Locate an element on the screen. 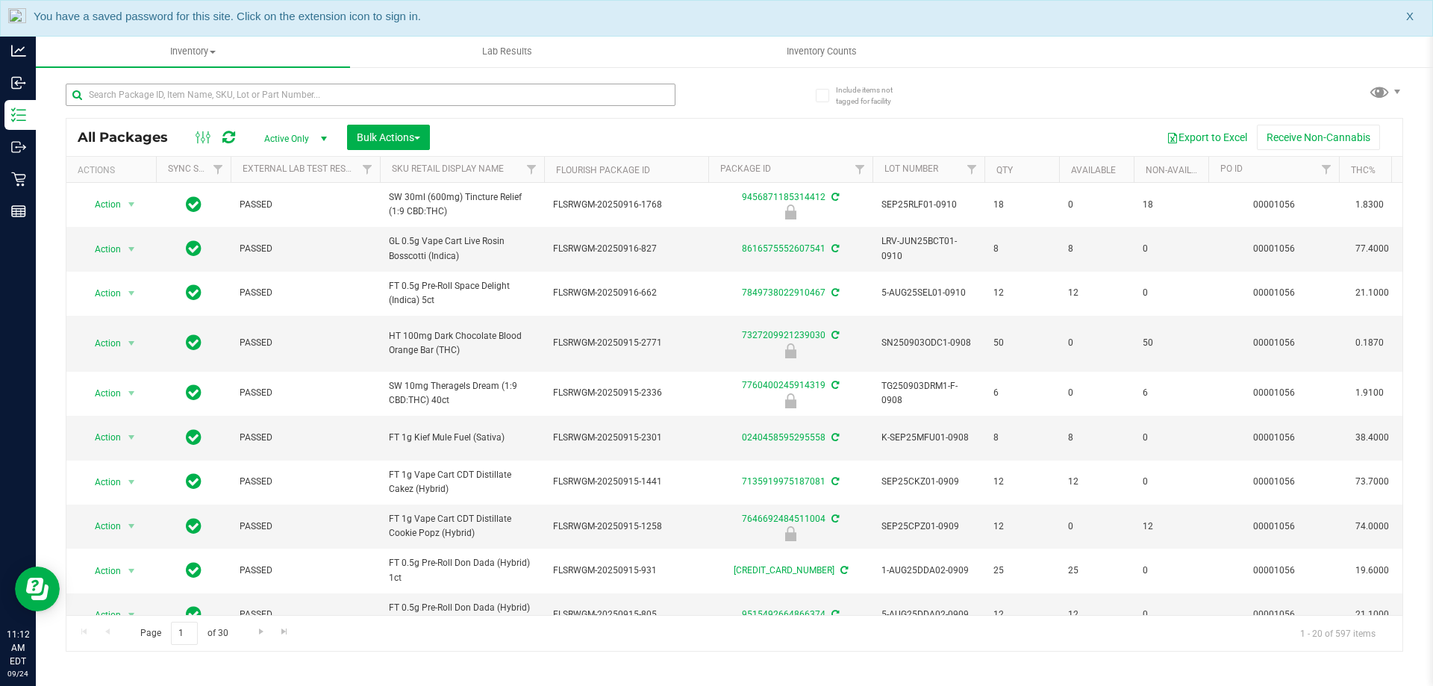  span: FLSRWGM-20250916-827 is located at coordinates (626, 249).